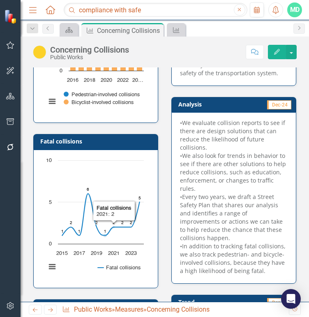 Image resolution: width=309 pixels, height=317 pixels. Describe the element at coordinates (155, 10) in the screenshot. I see `input: Search ClearPoint...` at that location.